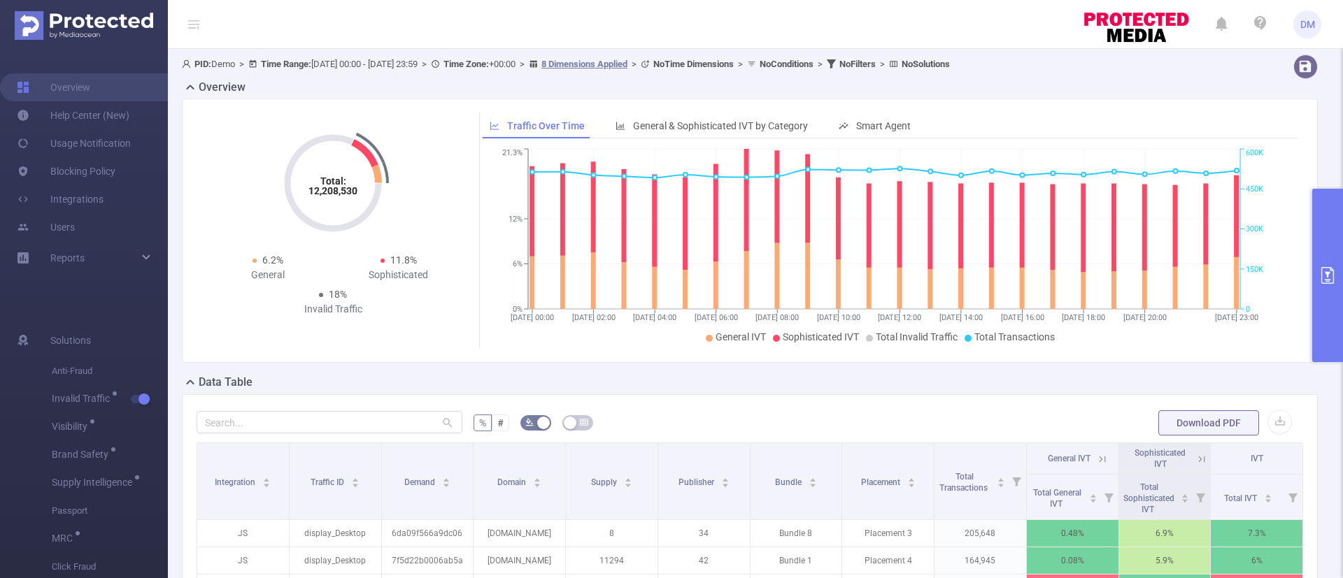  What do you see at coordinates (1254, 153) in the screenshot?
I see `tspan: 600K` at bounding box center [1254, 153].